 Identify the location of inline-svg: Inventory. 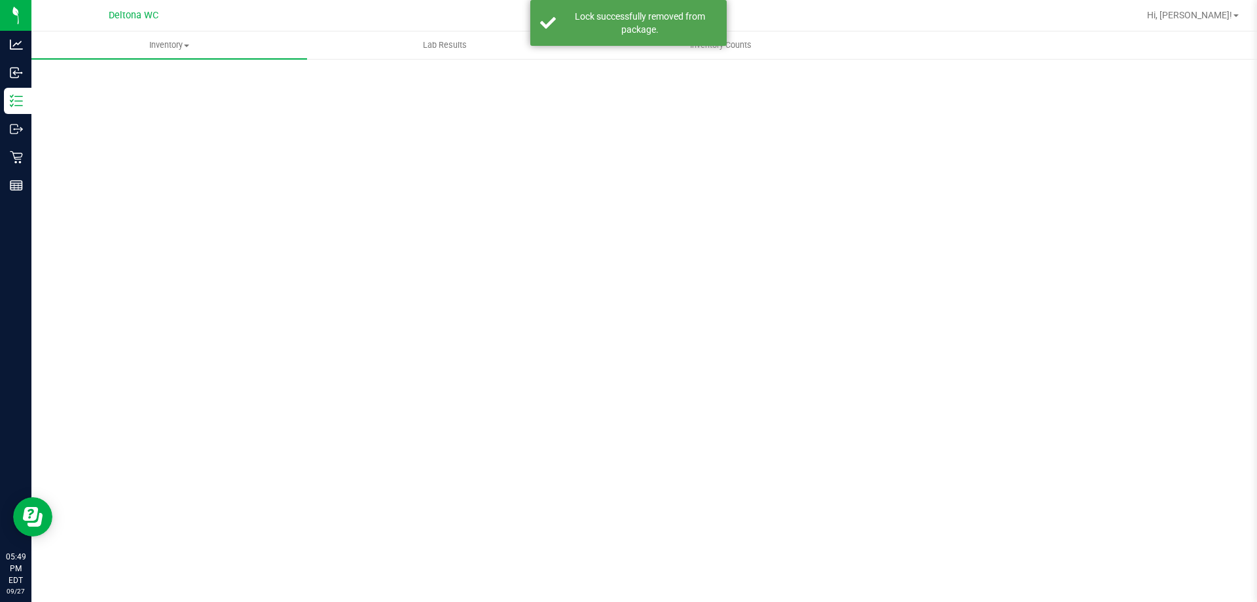
(16, 101).